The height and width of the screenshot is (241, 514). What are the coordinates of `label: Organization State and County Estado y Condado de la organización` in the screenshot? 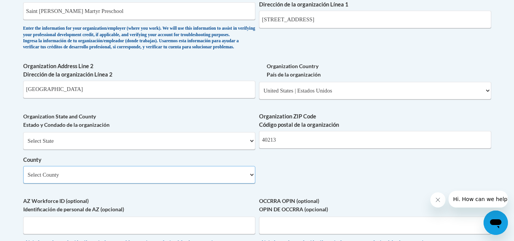 It's located at (139, 121).